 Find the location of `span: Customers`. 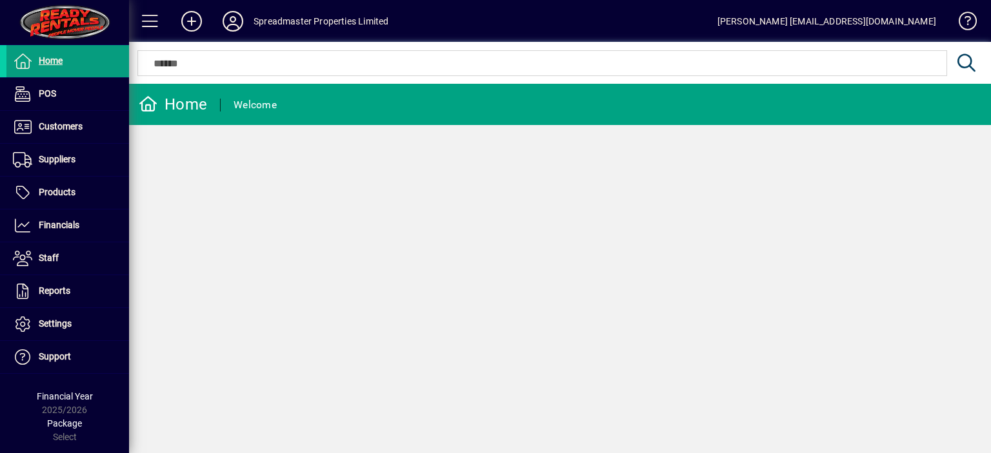

span: Customers is located at coordinates (61, 126).